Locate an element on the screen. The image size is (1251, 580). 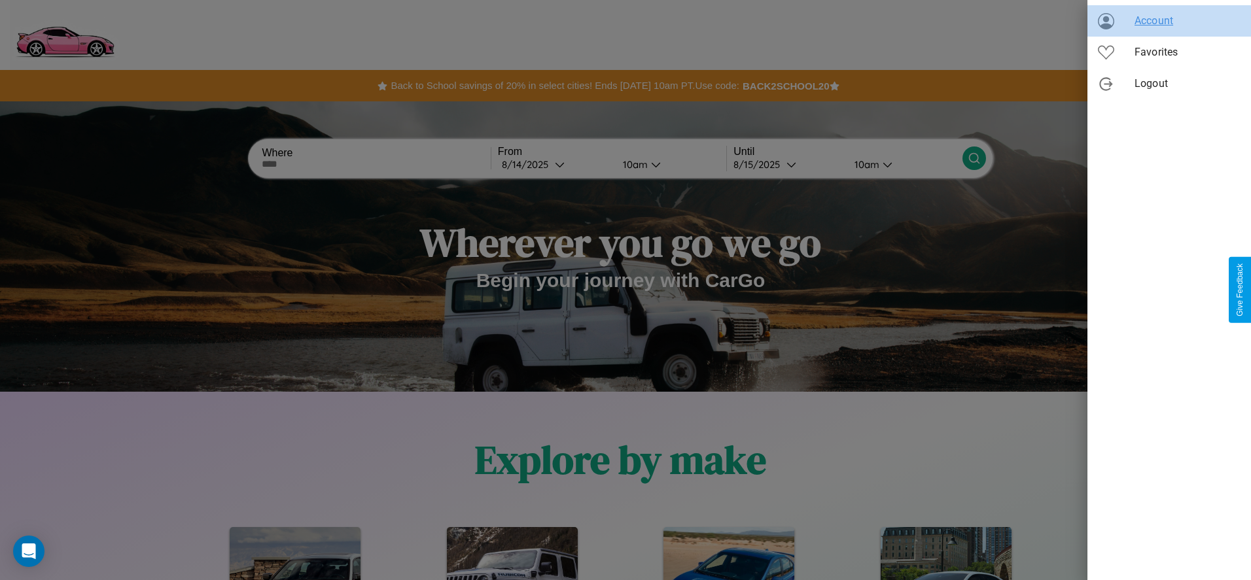
div: Logout is located at coordinates (1169, 84).